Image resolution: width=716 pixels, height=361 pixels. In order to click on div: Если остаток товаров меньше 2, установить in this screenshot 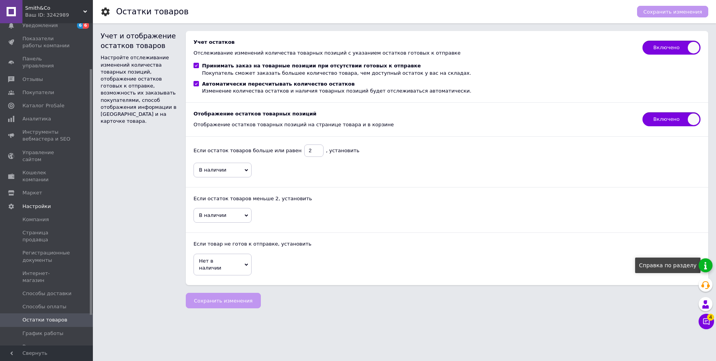, I will do `click(447, 199)`.